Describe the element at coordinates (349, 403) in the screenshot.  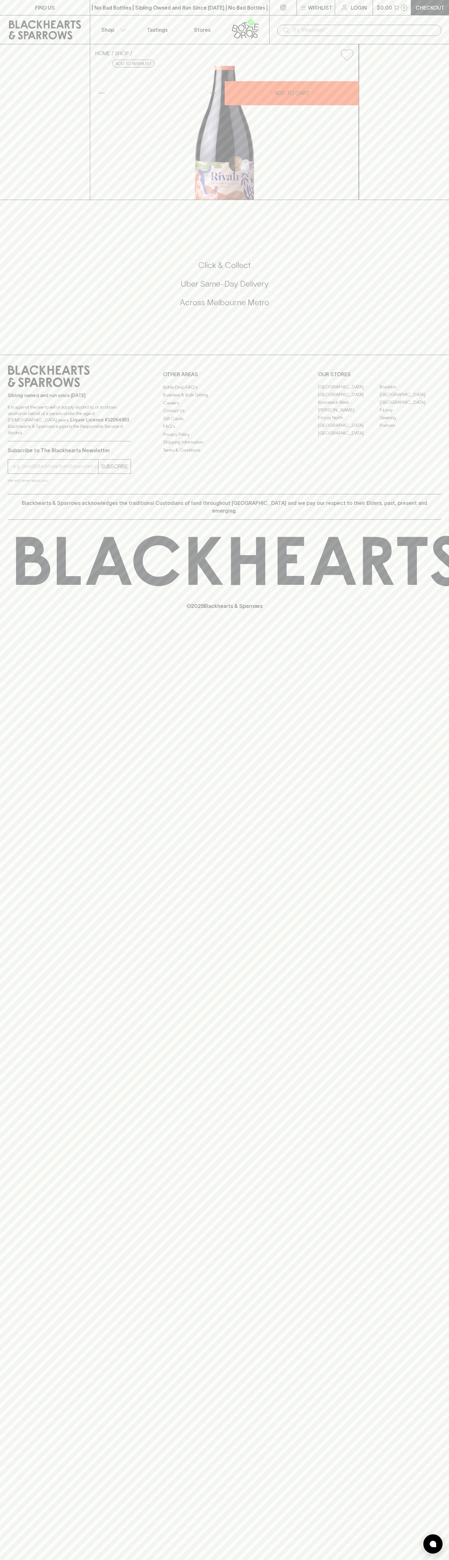
I see `a: Brunswick West` at that location.